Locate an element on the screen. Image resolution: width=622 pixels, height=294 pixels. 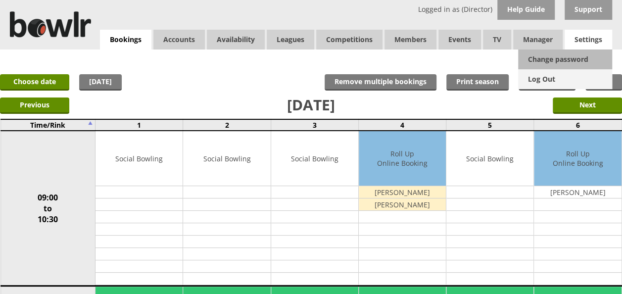
a: Print season is located at coordinates (478, 82).